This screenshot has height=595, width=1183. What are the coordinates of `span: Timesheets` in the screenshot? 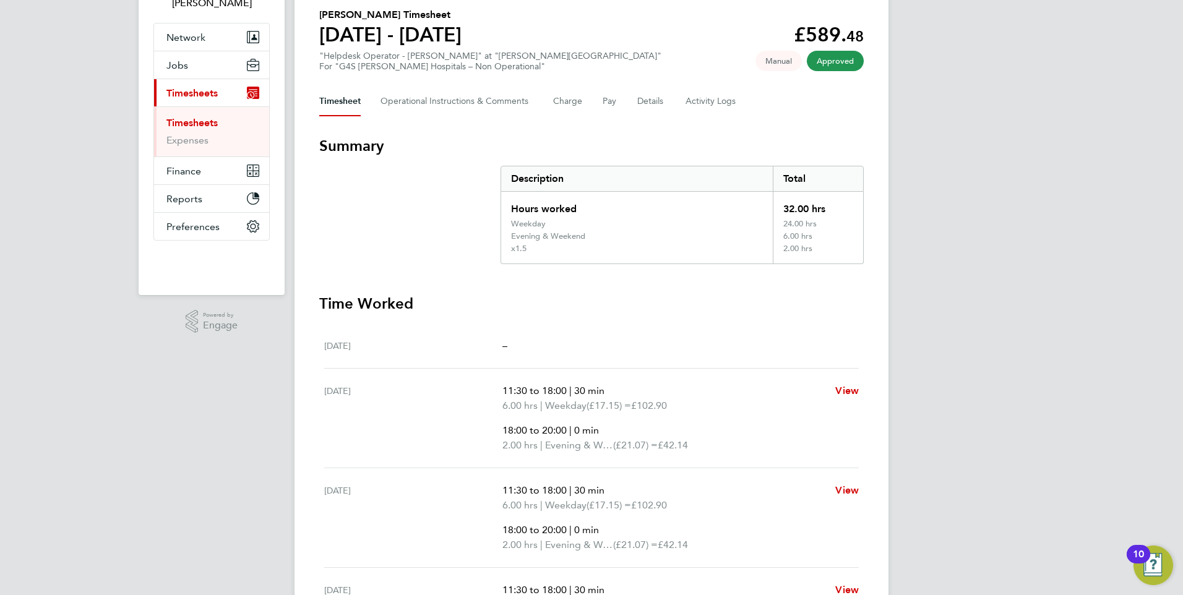 It's located at (192, 93).